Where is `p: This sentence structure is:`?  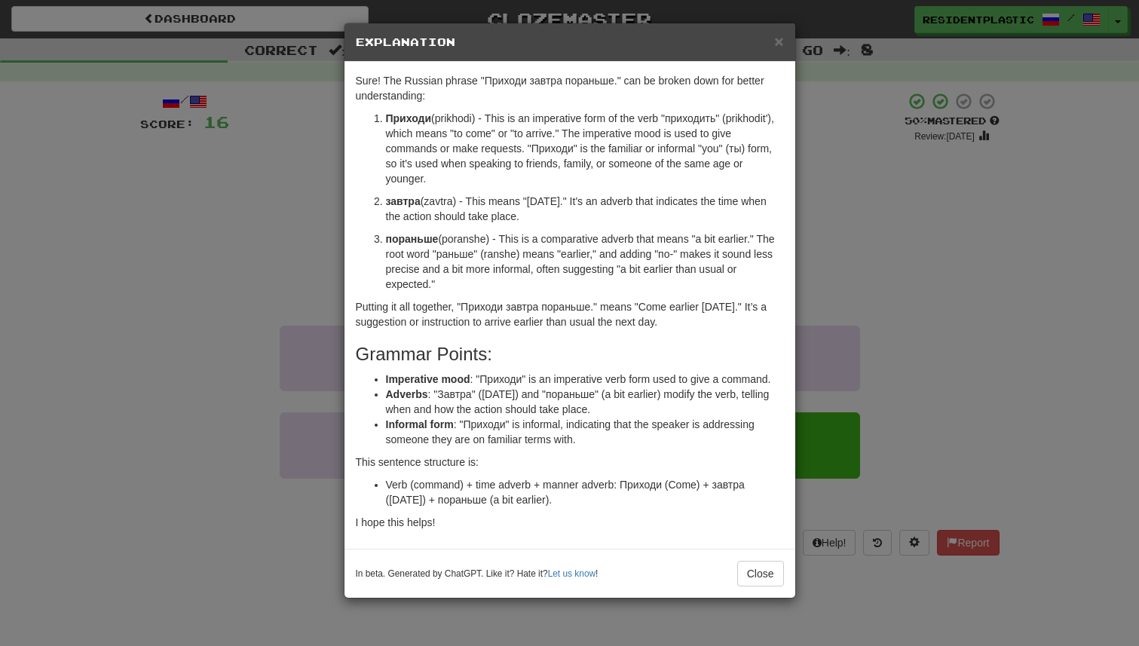 p: This sentence structure is: is located at coordinates (570, 462).